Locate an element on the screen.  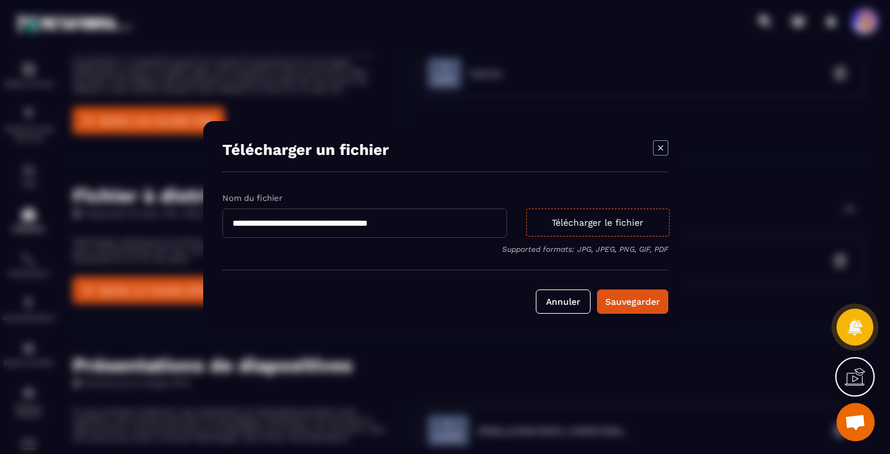
p: Télécharger un fichier is located at coordinates (305, 150).